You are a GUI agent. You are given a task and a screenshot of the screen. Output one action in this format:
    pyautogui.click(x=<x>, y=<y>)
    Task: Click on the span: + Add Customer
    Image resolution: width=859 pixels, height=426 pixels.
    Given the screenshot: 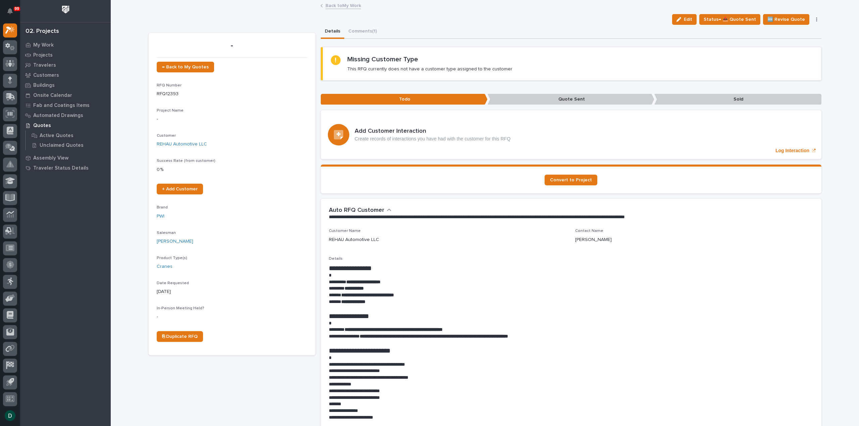 What is the action you would take?
    pyautogui.click(x=180, y=189)
    